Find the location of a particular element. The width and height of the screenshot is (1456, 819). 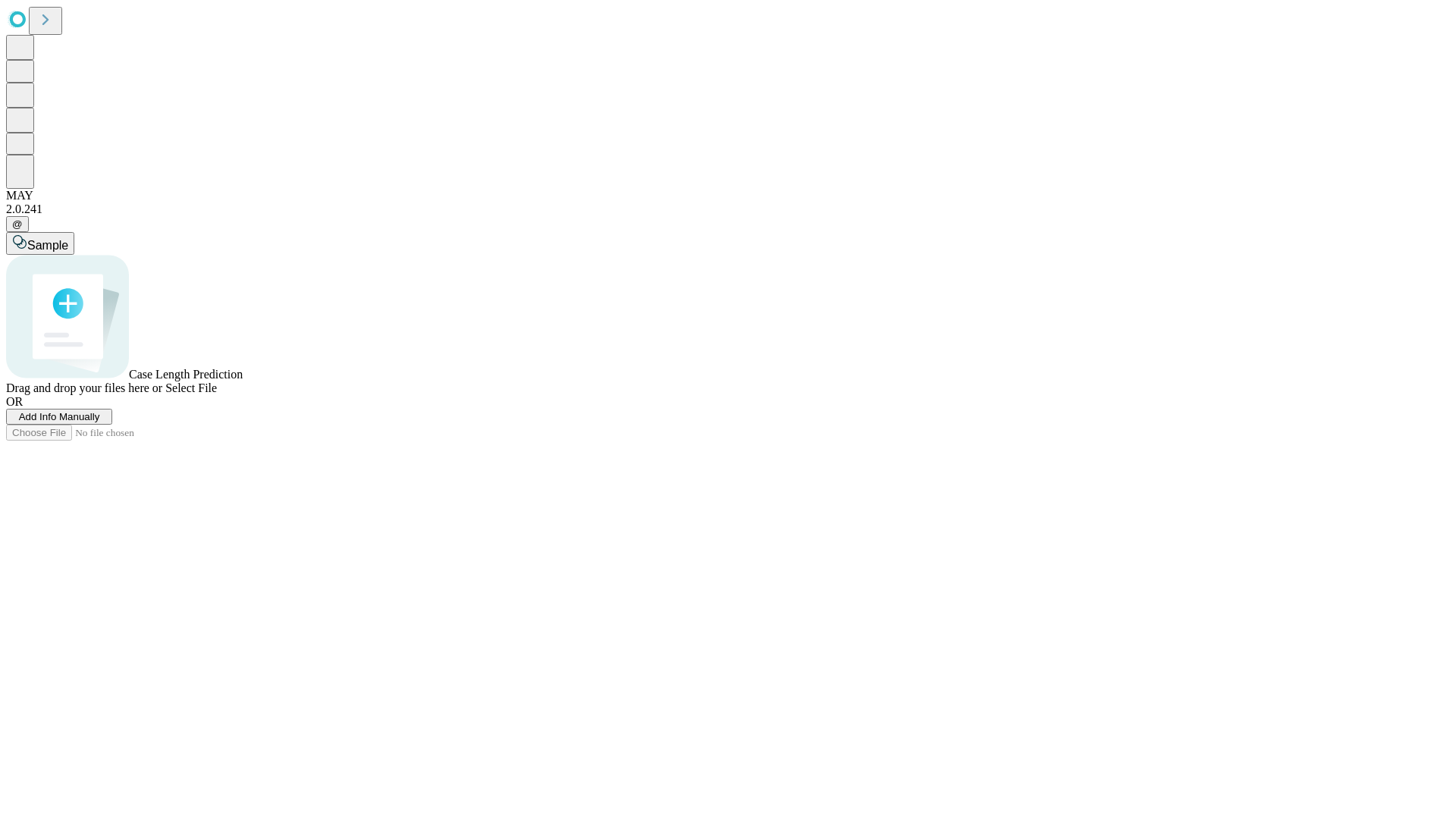

button: Sample is located at coordinates (41, 244).